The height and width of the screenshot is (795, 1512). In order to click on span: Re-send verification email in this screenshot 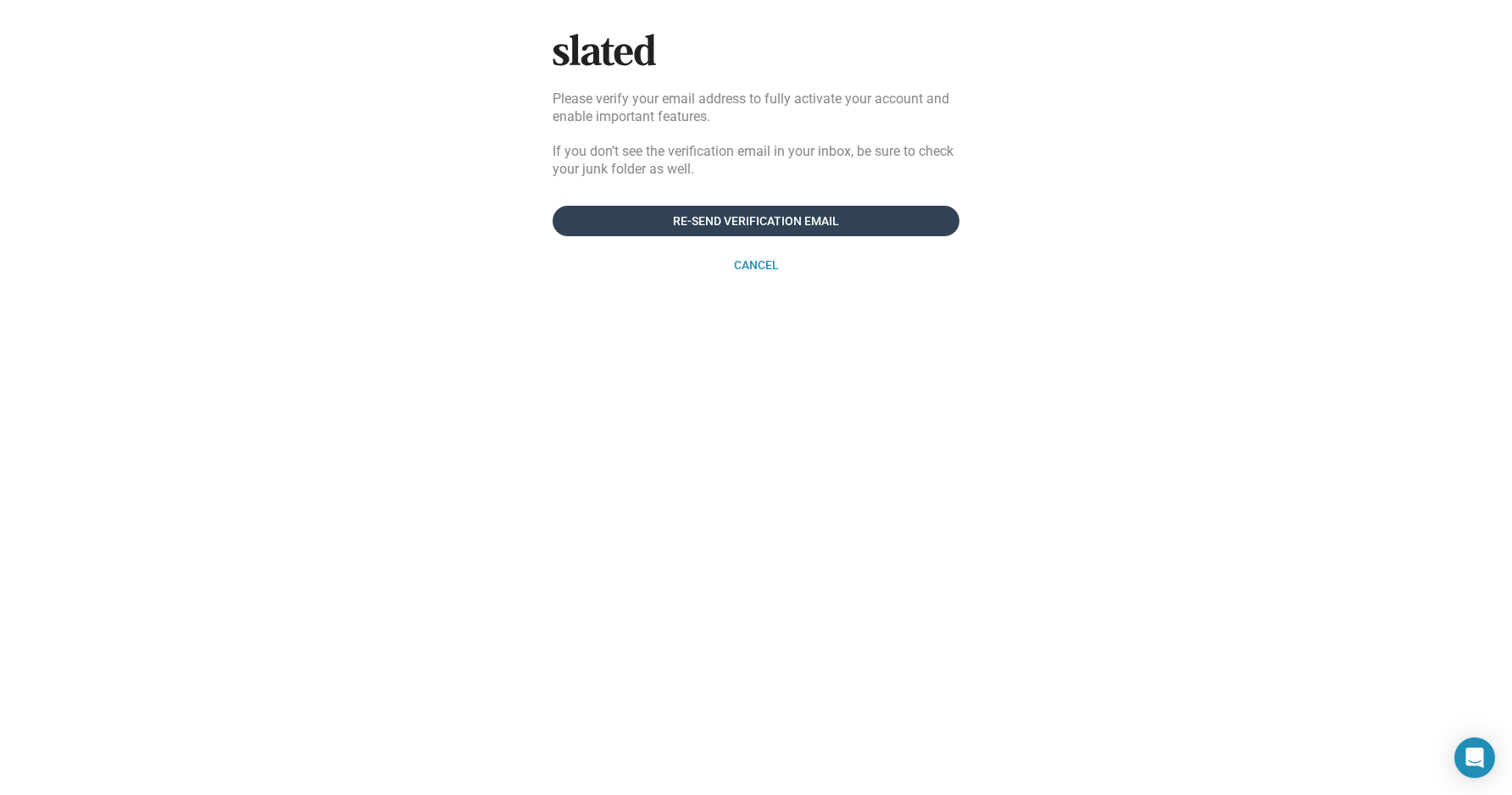, I will do `click(756, 221)`.